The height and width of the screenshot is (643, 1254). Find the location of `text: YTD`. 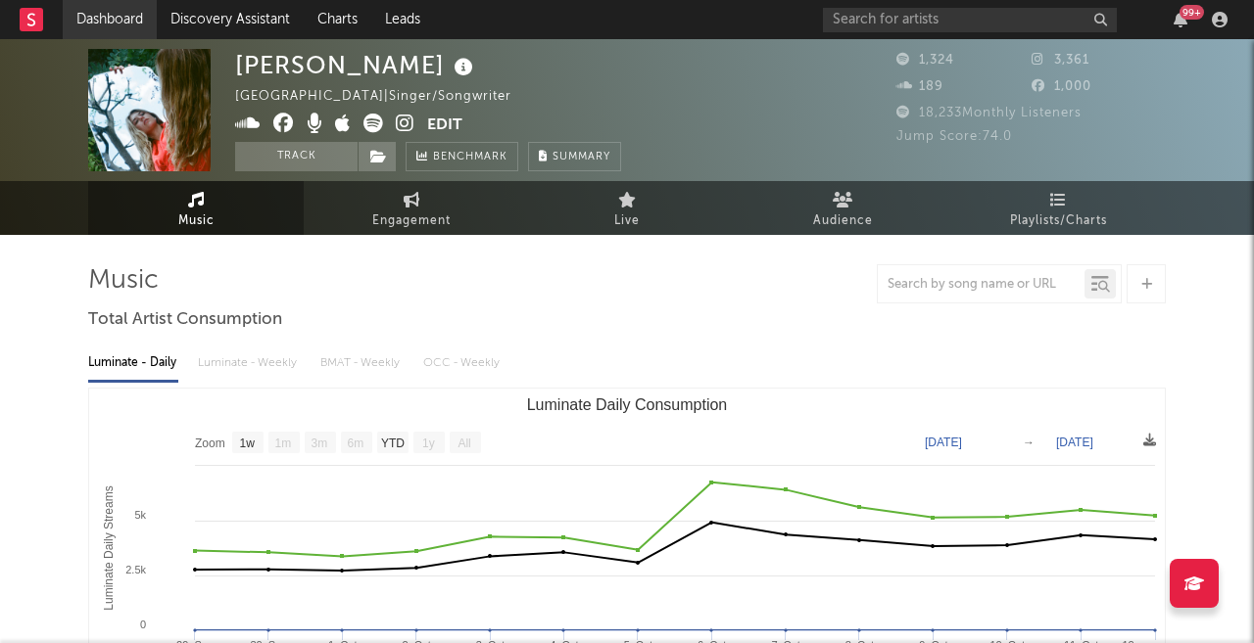

text: YTD is located at coordinates (393, 444).